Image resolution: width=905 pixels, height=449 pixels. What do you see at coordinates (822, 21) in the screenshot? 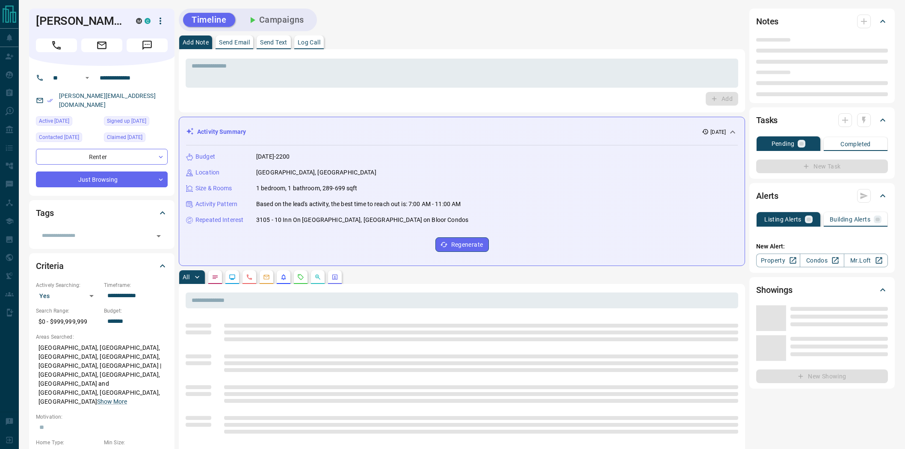
I see `div: Notes` at bounding box center [822, 21].